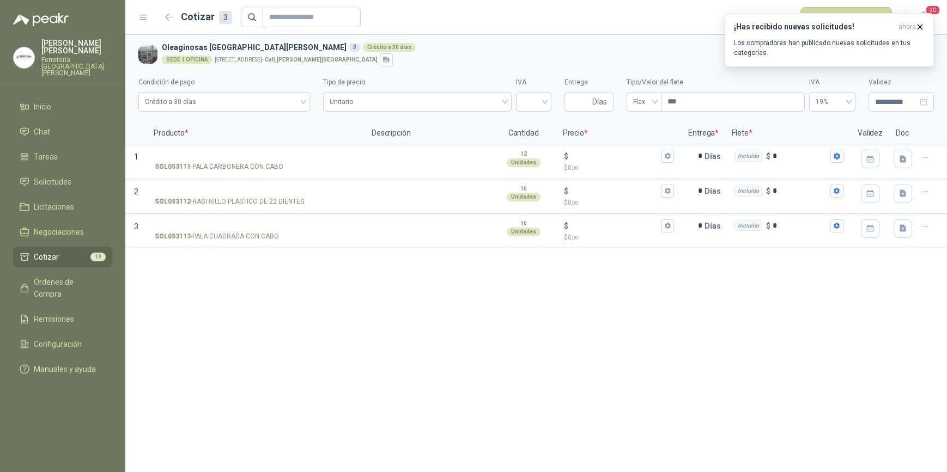  I want to click on p: Flete, so click(788, 133).